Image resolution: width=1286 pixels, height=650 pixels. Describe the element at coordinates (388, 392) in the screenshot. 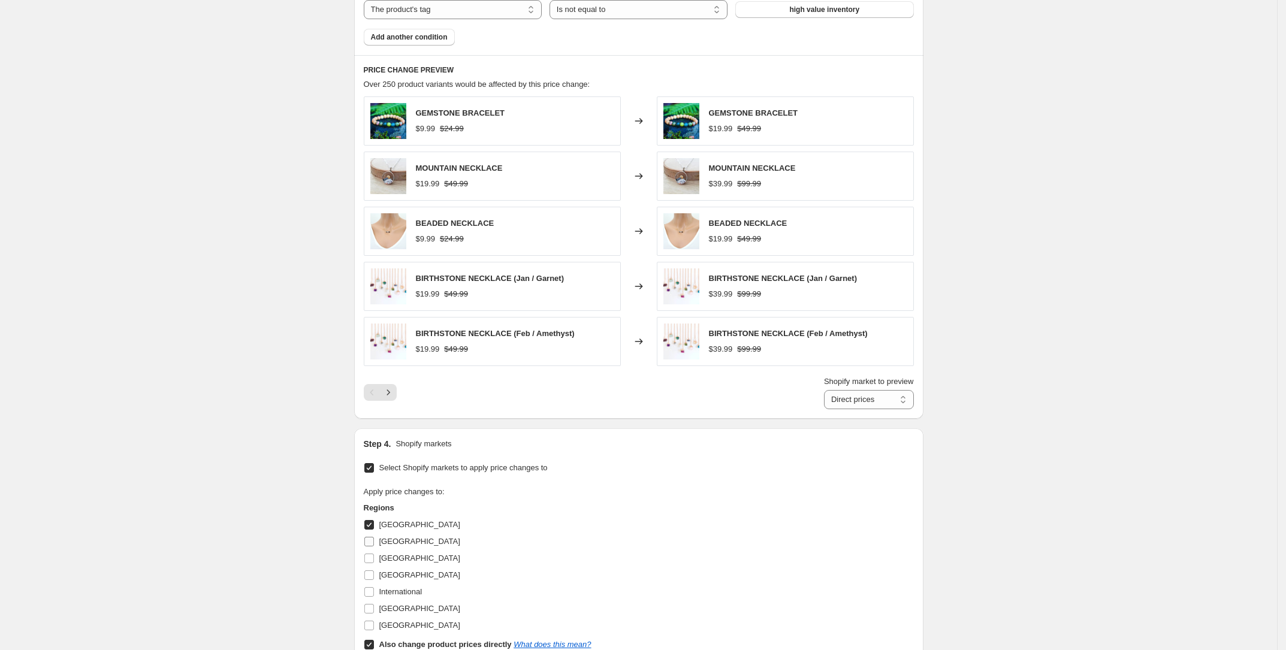

I see `button: Next` at that location.